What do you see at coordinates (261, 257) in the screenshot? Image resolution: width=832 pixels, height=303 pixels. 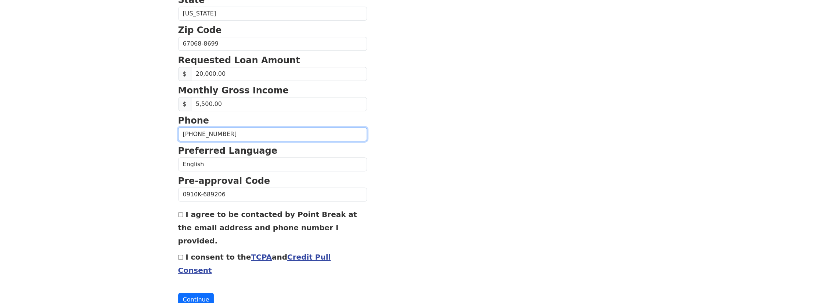 I see `a: TCPA` at bounding box center [261, 257].